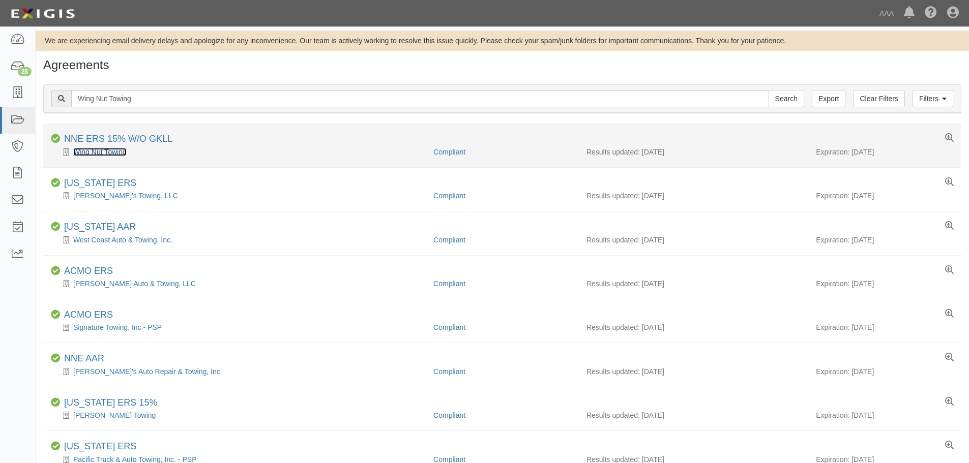  What do you see at coordinates (502, 65) in the screenshot?
I see `h1: Agreements` at bounding box center [502, 65].